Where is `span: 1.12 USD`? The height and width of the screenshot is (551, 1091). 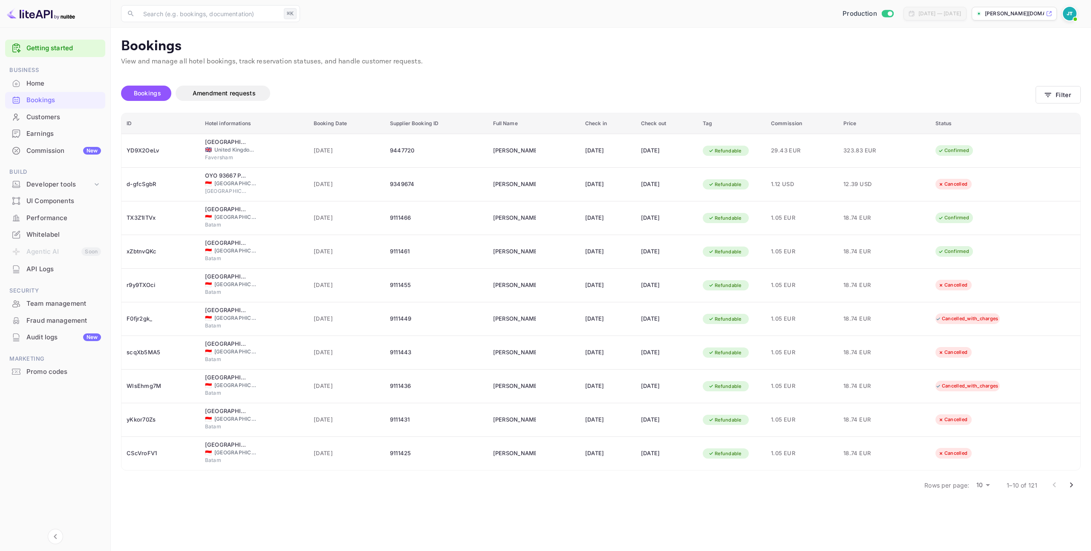 span: 1.12 USD is located at coordinates (802, 184).